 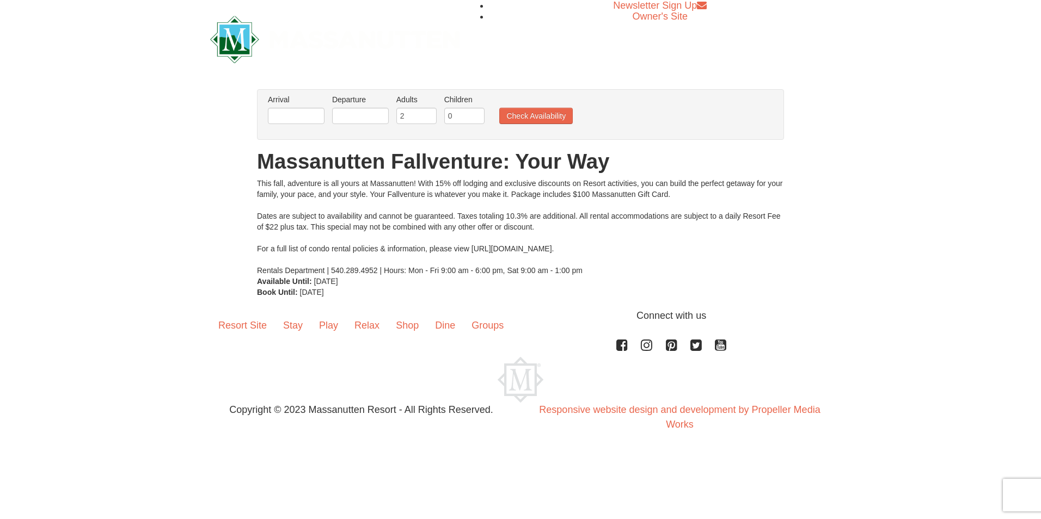 I want to click on a: Relax, so click(x=367, y=326).